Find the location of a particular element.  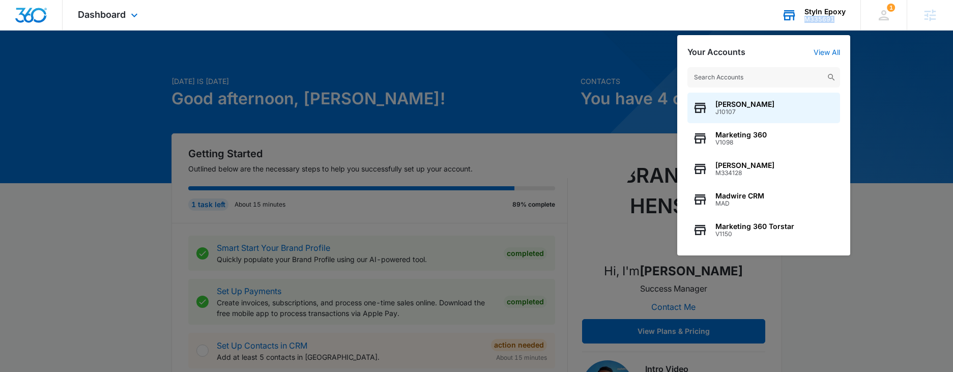

div: Domain Overview is located at coordinates (65, 63).